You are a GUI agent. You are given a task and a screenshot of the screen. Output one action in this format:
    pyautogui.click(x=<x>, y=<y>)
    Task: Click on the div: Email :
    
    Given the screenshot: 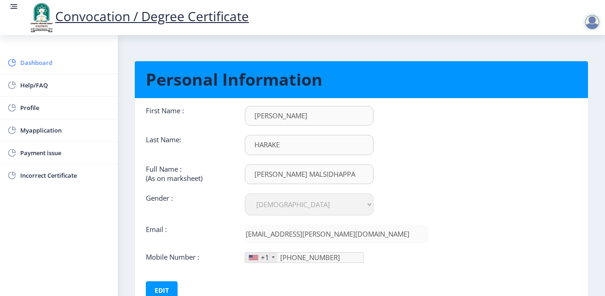 What is the action you would take?
    pyautogui.click(x=188, y=234)
    